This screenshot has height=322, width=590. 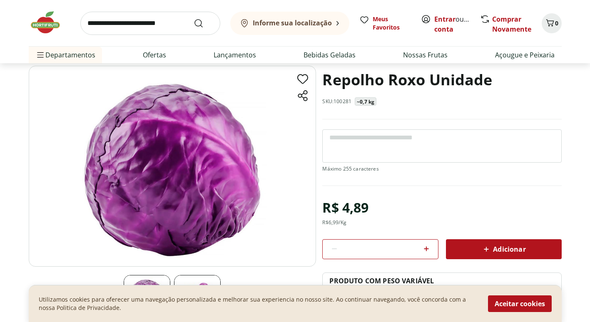 I want to click on p: ~0,7 kg, so click(x=365, y=102).